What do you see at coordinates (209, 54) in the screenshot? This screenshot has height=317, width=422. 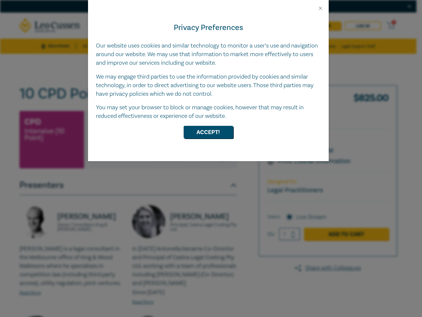 I see `p: Our website uses cookies and similar technology to monitor a user’s use and navigation around our...` at bounding box center [209, 54].